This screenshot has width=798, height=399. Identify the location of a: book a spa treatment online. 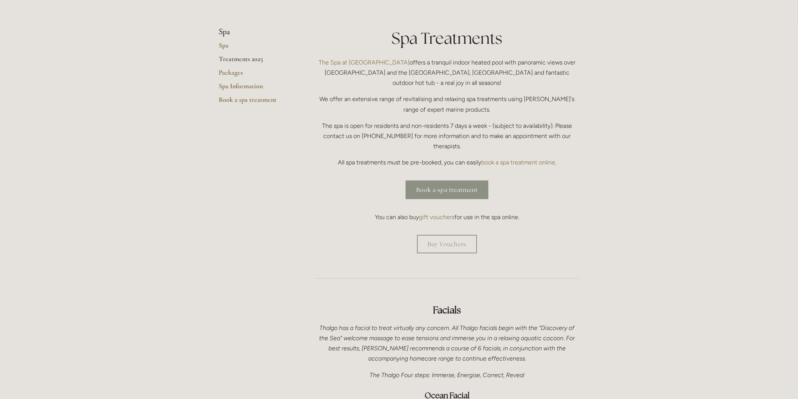
(518, 162).